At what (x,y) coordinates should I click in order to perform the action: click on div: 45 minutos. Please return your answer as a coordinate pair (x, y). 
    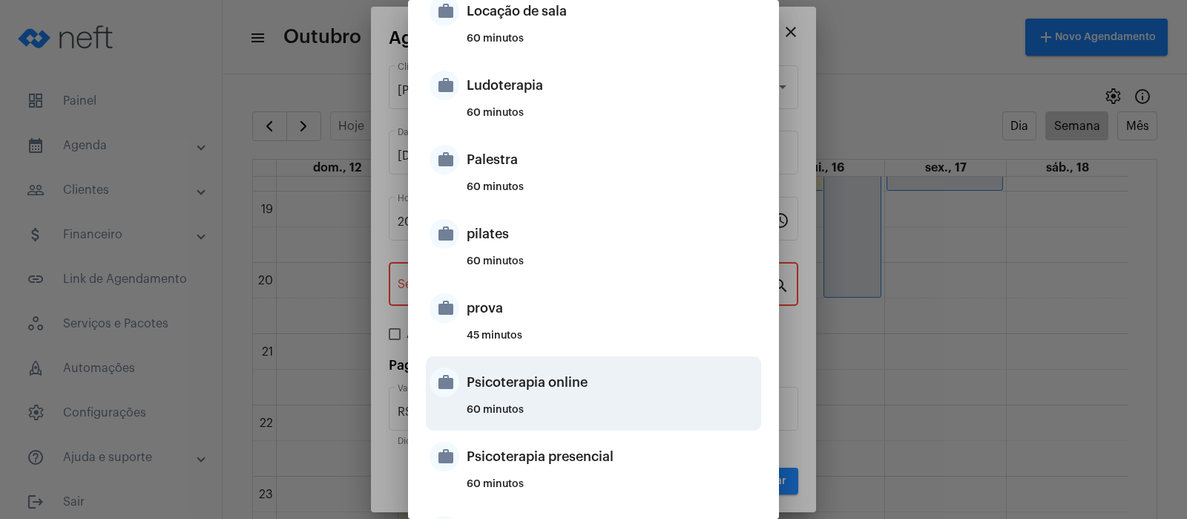
    Looking at the image, I should click on (612, 341).